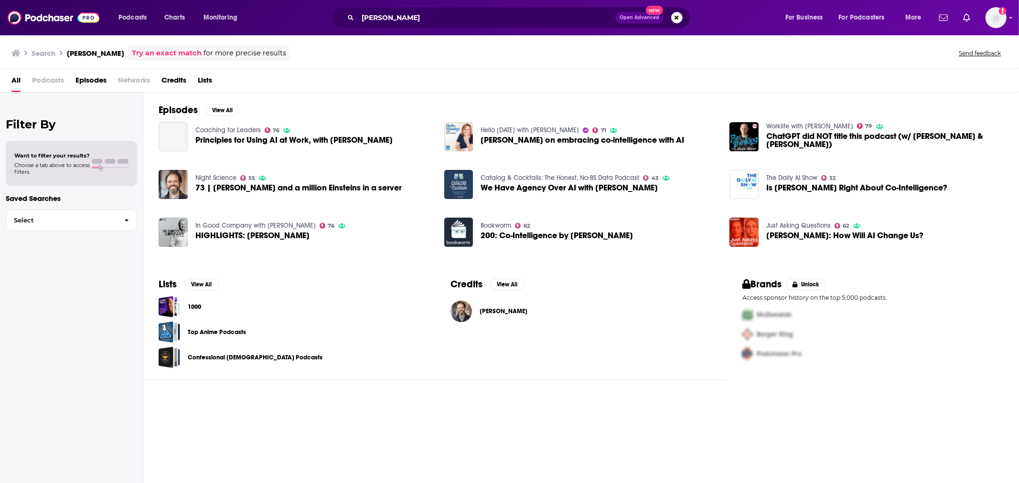 This screenshot has width=1019, height=483. Describe the element at coordinates (173, 184) in the screenshot. I see `a: 73 | Ethan Mollick and a million Einsteins in a server` at that location.